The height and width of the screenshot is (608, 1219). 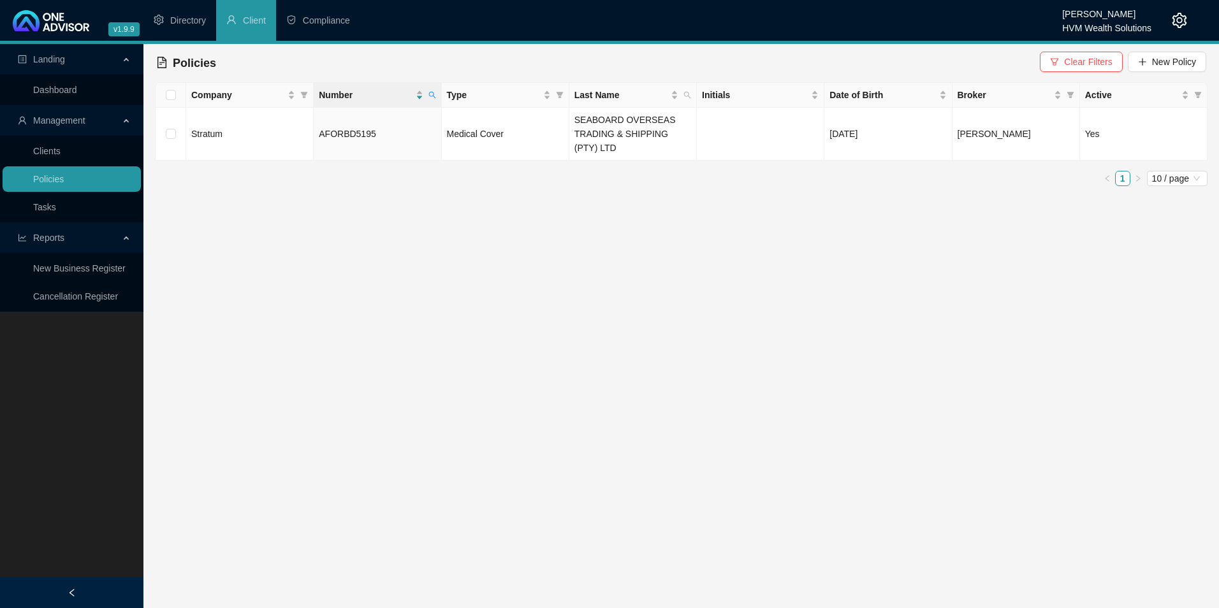 What do you see at coordinates (1138, 179) in the screenshot?
I see `li: Next Page` at bounding box center [1138, 179].